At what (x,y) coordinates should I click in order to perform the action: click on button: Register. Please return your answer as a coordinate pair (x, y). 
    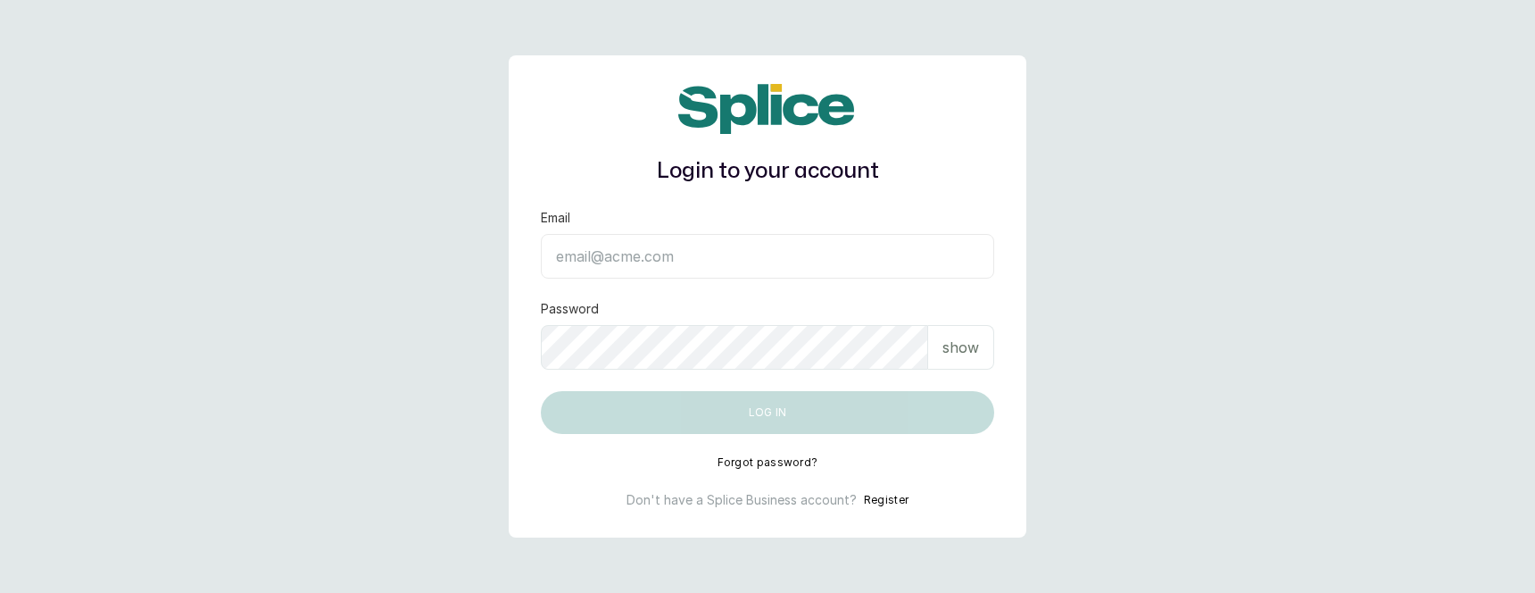
    Looking at the image, I should click on (886, 500).